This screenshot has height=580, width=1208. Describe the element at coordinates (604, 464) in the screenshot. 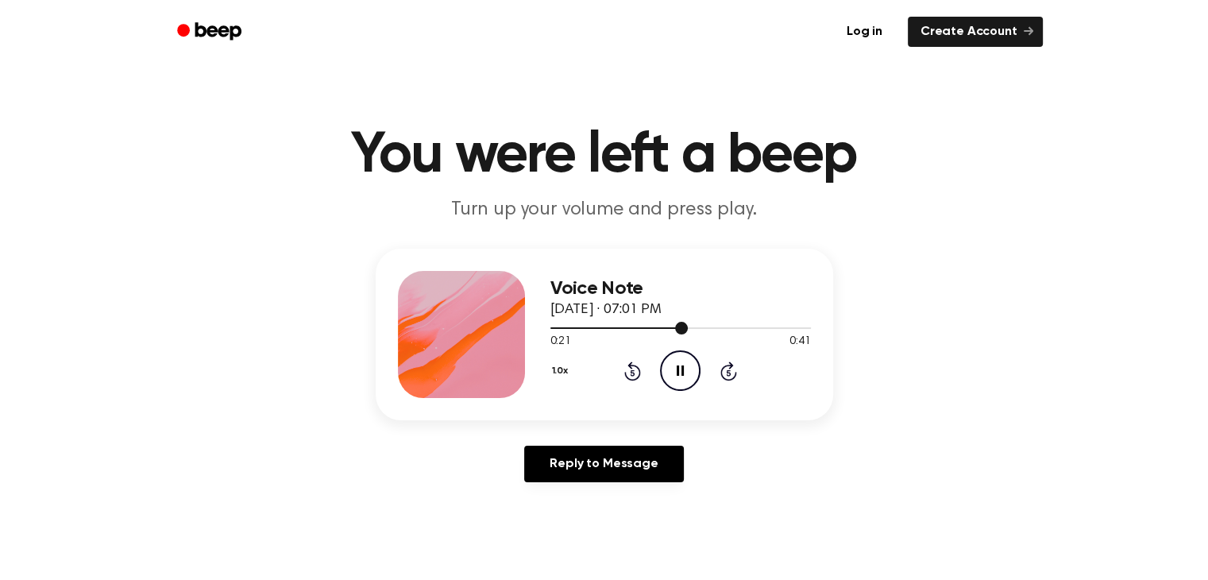

I see `a: Reply to Message` at that location.